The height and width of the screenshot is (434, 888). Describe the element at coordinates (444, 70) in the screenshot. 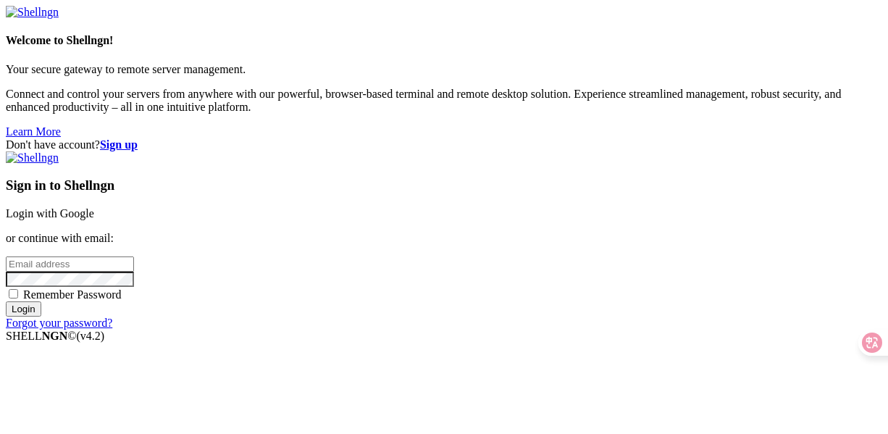

I see `p: Your secure gateway to remote server management.` at that location.